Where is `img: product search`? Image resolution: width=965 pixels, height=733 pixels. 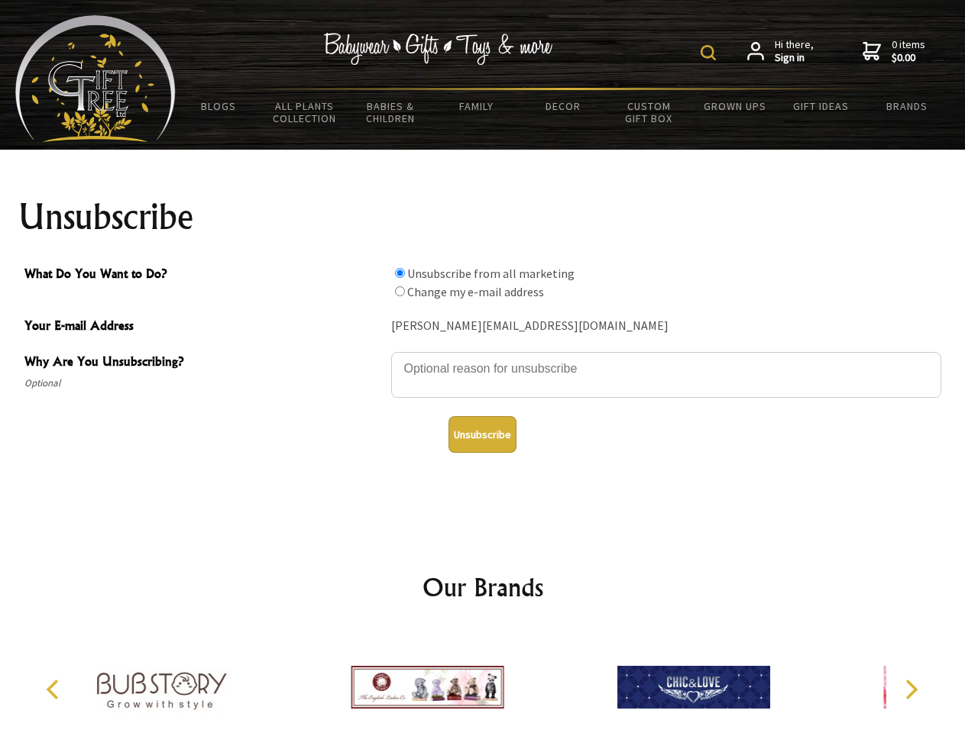 img: product search is located at coordinates (708, 53).